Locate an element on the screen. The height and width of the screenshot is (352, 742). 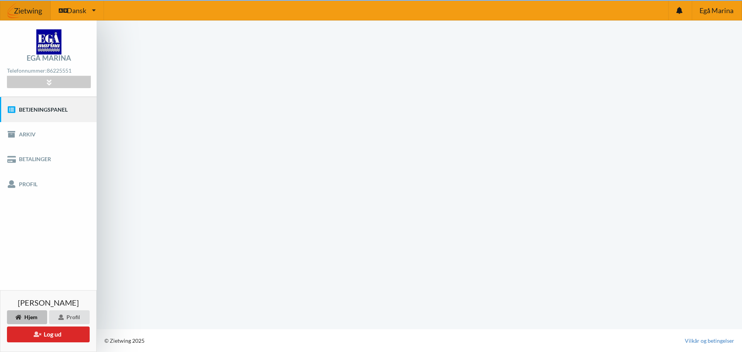
div: Profil is located at coordinates (69, 317).